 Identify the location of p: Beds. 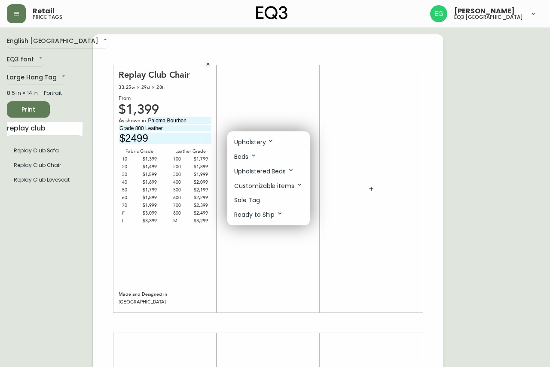
(245, 157).